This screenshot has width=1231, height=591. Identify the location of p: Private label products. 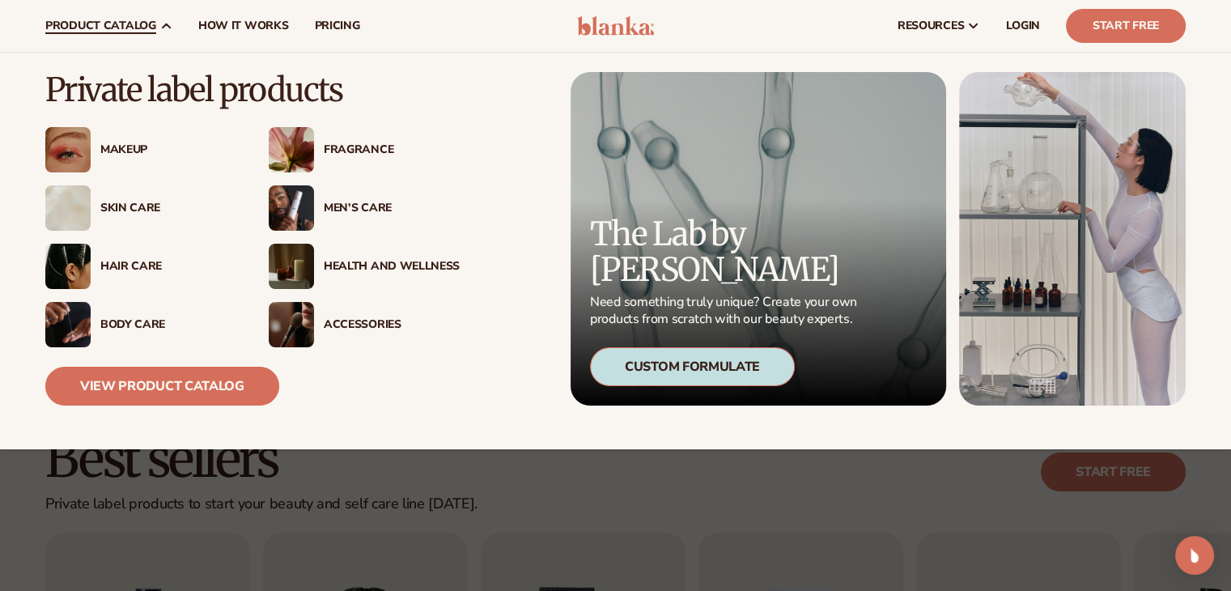
(253, 90).